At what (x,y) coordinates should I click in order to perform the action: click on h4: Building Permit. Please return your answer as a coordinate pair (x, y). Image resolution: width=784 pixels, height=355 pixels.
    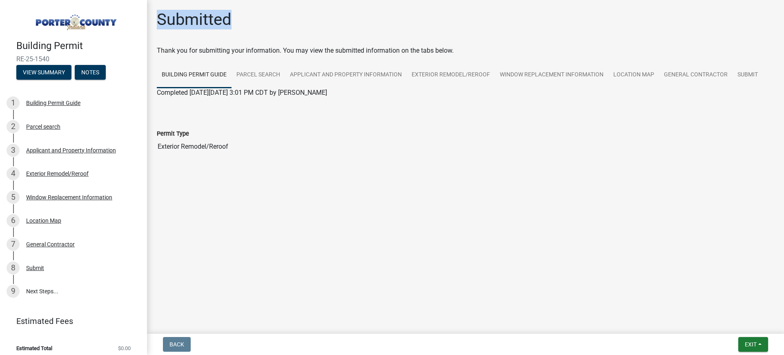
    Looking at the image, I should click on (78, 46).